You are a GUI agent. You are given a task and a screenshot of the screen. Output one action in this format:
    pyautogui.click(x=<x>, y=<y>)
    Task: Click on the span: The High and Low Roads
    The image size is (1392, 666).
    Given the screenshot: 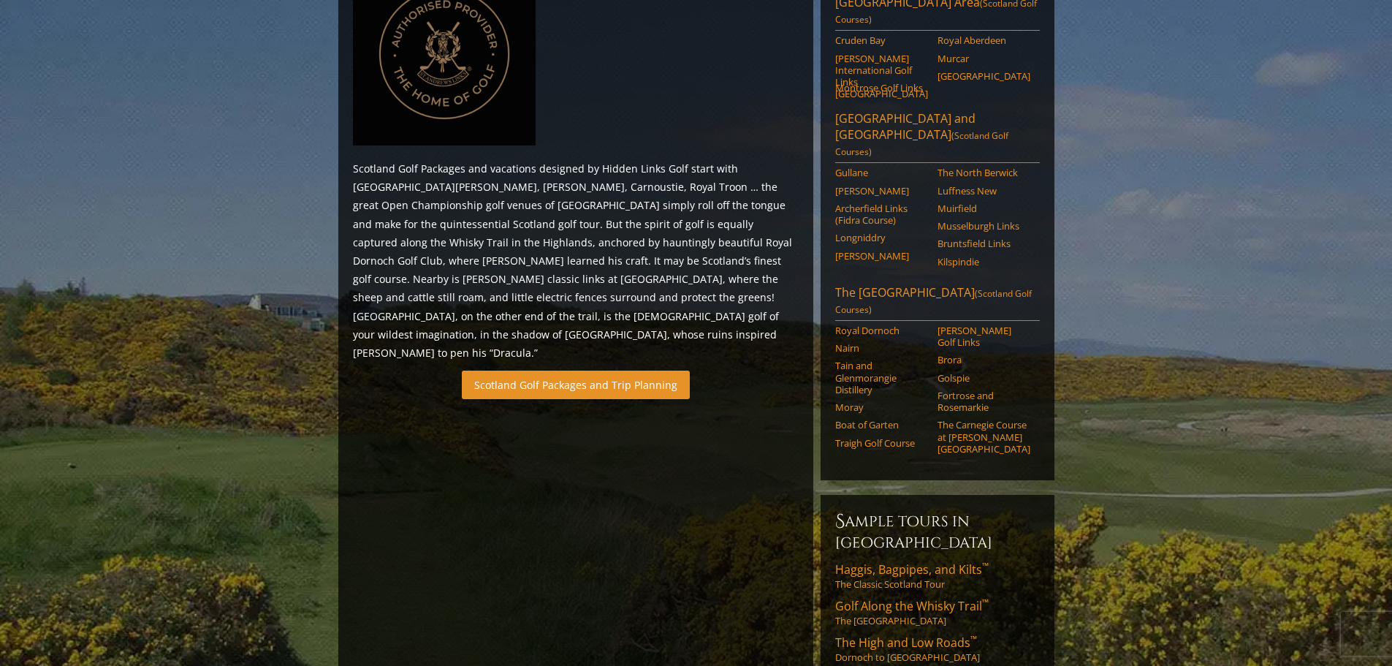 What is the action you would take?
    pyautogui.click(x=906, y=642)
    